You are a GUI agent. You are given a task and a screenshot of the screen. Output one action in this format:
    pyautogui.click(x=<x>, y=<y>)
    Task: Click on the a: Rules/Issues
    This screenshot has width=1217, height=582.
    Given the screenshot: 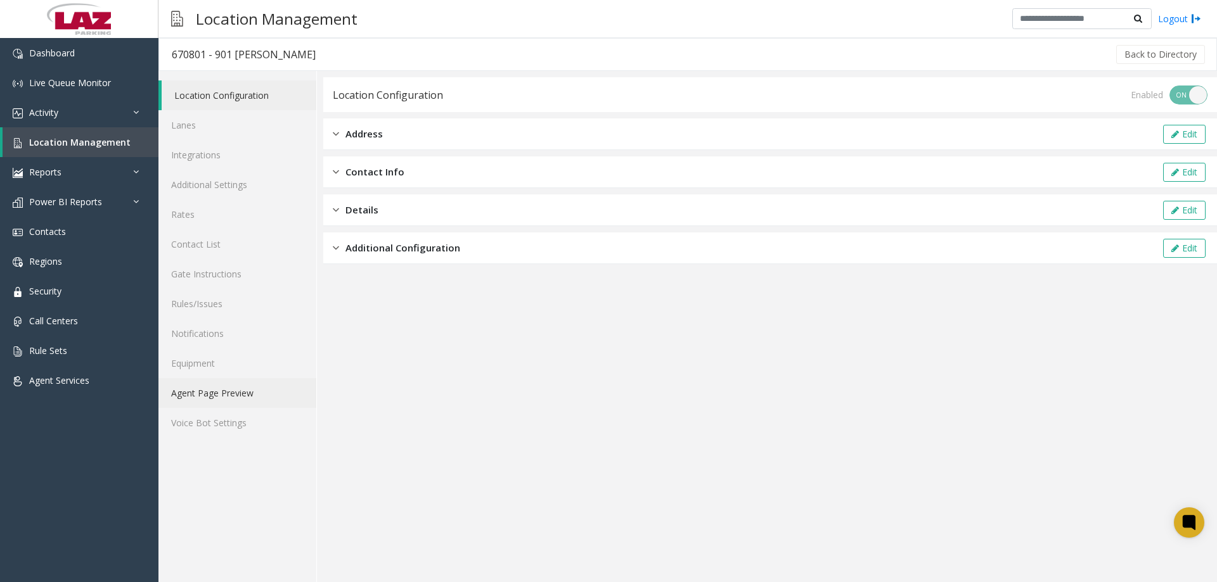 What is the action you would take?
    pyautogui.click(x=237, y=304)
    